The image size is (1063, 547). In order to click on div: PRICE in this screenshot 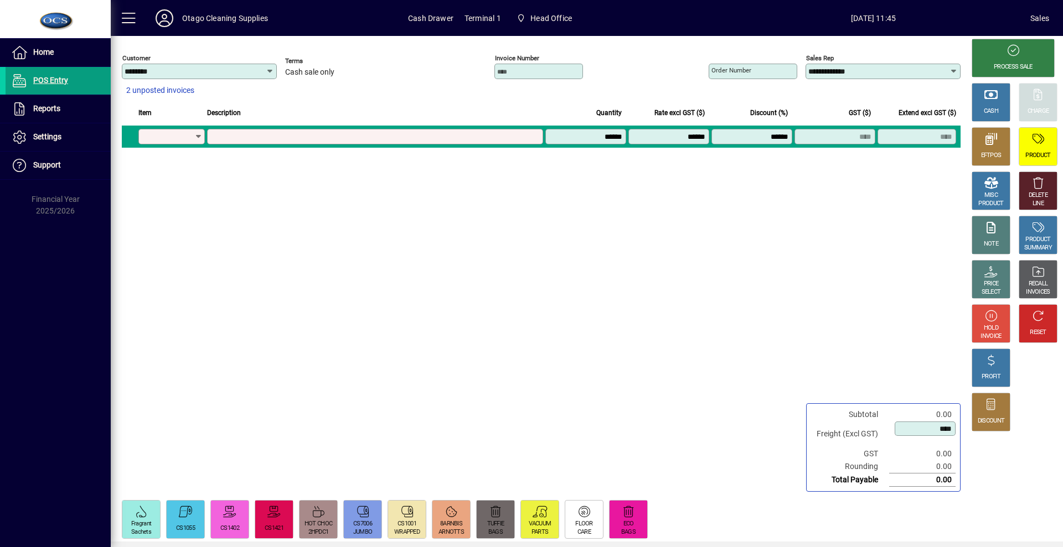, I will do `click(991, 284)`.